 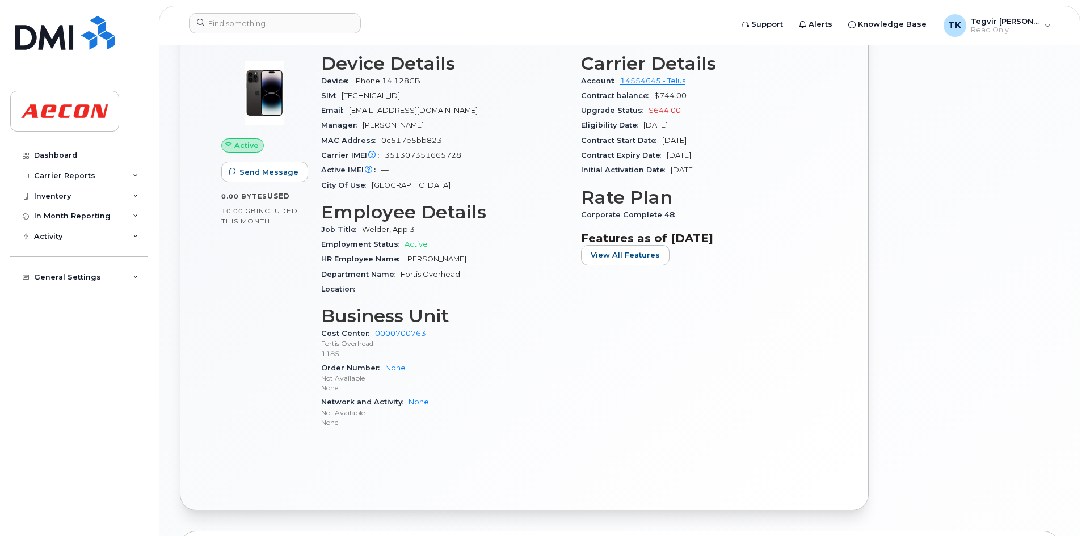 I want to click on h3: Device Details, so click(x=444, y=64).